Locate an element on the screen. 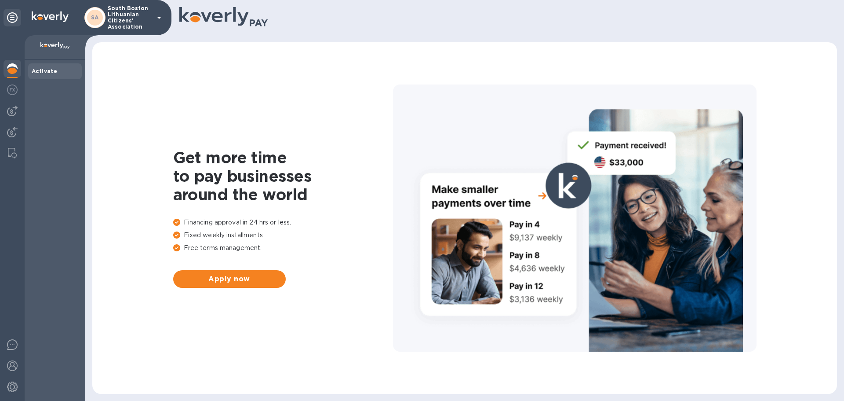 The width and height of the screenshot is (844, 401). b: Activate is located at coordinates (44, 71).